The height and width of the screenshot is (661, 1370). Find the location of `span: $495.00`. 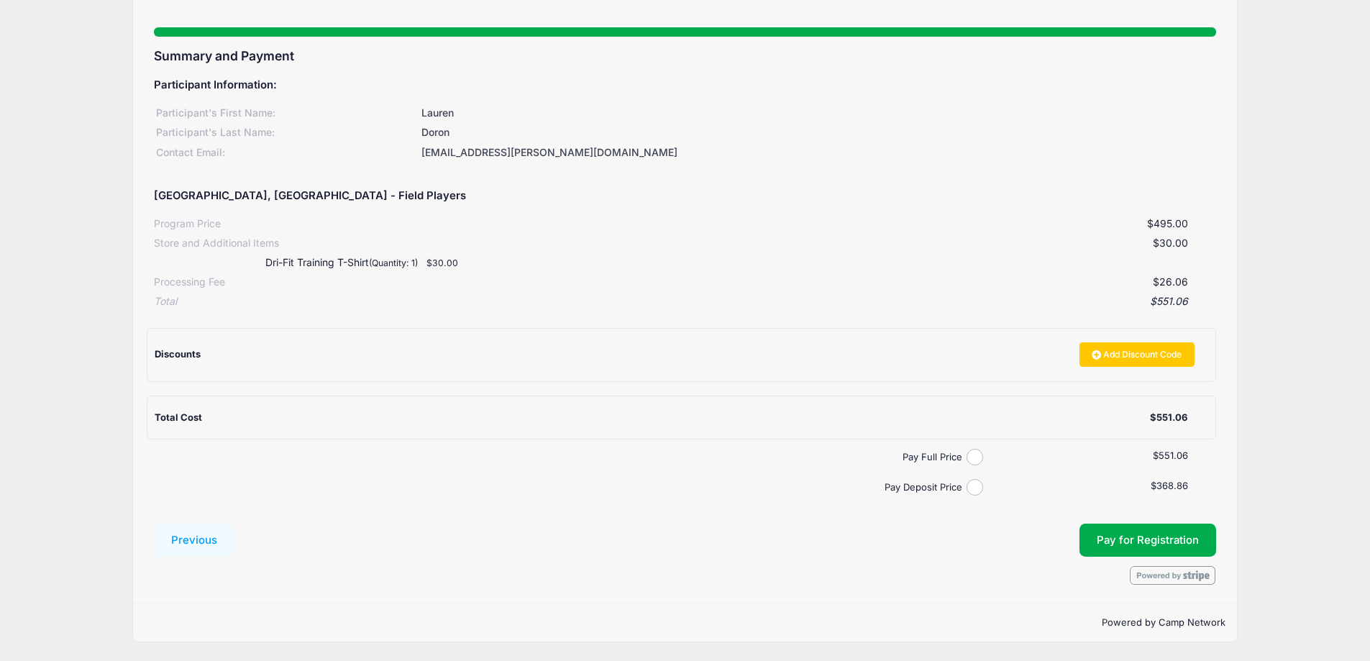

span: $495.00 is located at coordinates (1167, 223).